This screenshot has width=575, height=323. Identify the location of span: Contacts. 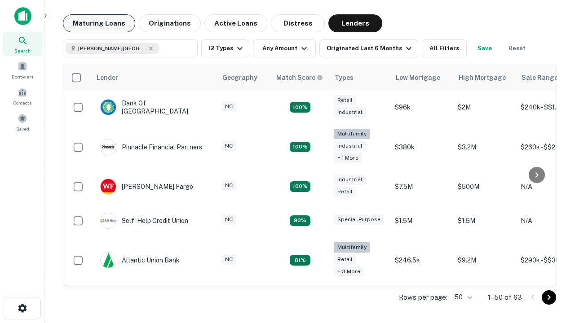
(22, 103).